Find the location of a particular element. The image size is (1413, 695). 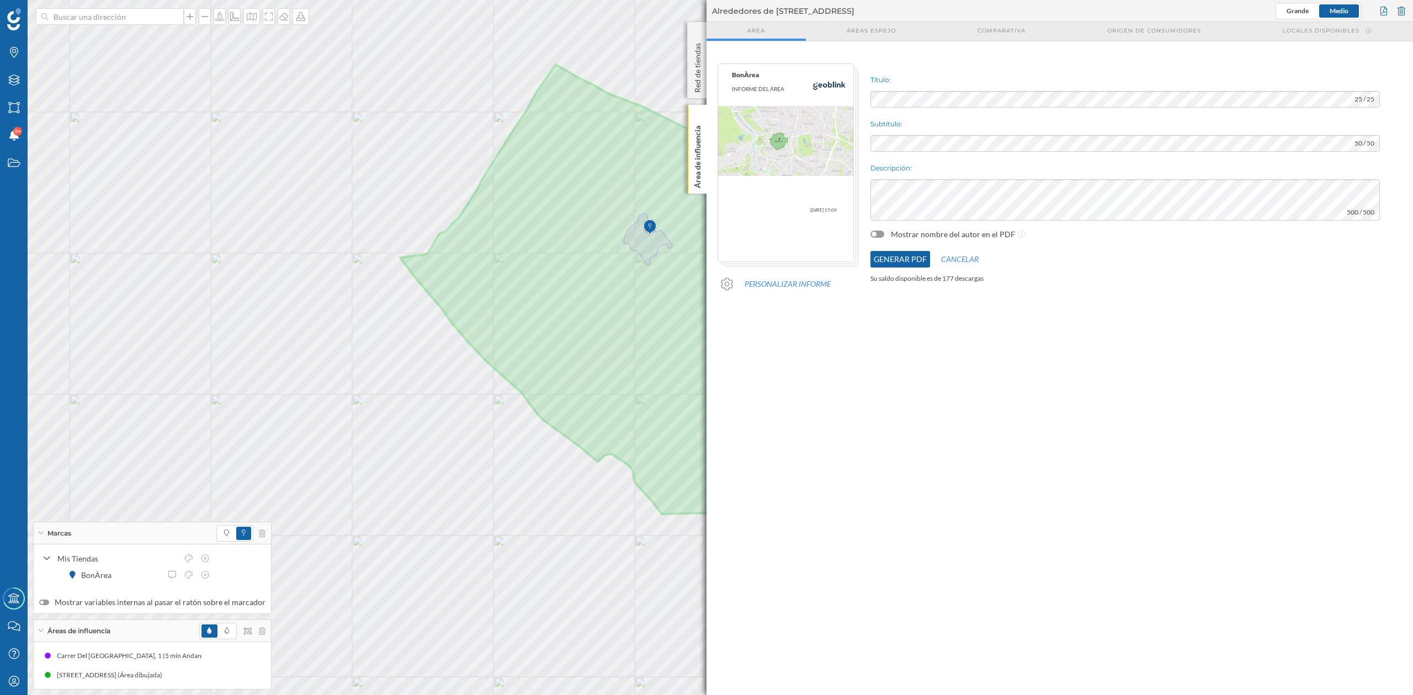

span: Medio is located at coordinates (1339, 10).